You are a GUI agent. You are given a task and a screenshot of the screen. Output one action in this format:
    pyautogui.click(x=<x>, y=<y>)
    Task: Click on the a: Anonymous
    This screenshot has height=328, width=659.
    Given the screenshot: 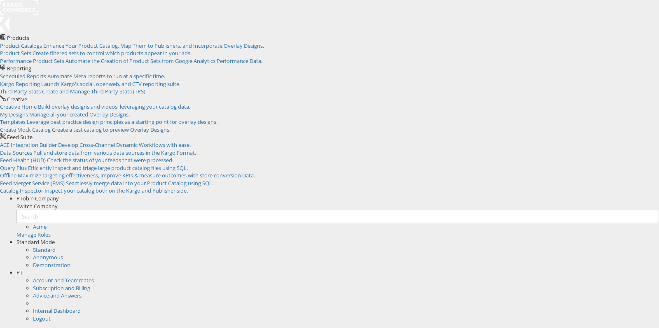 What is the action you would take?
    pyautogui.click(x=48, y=257)
    